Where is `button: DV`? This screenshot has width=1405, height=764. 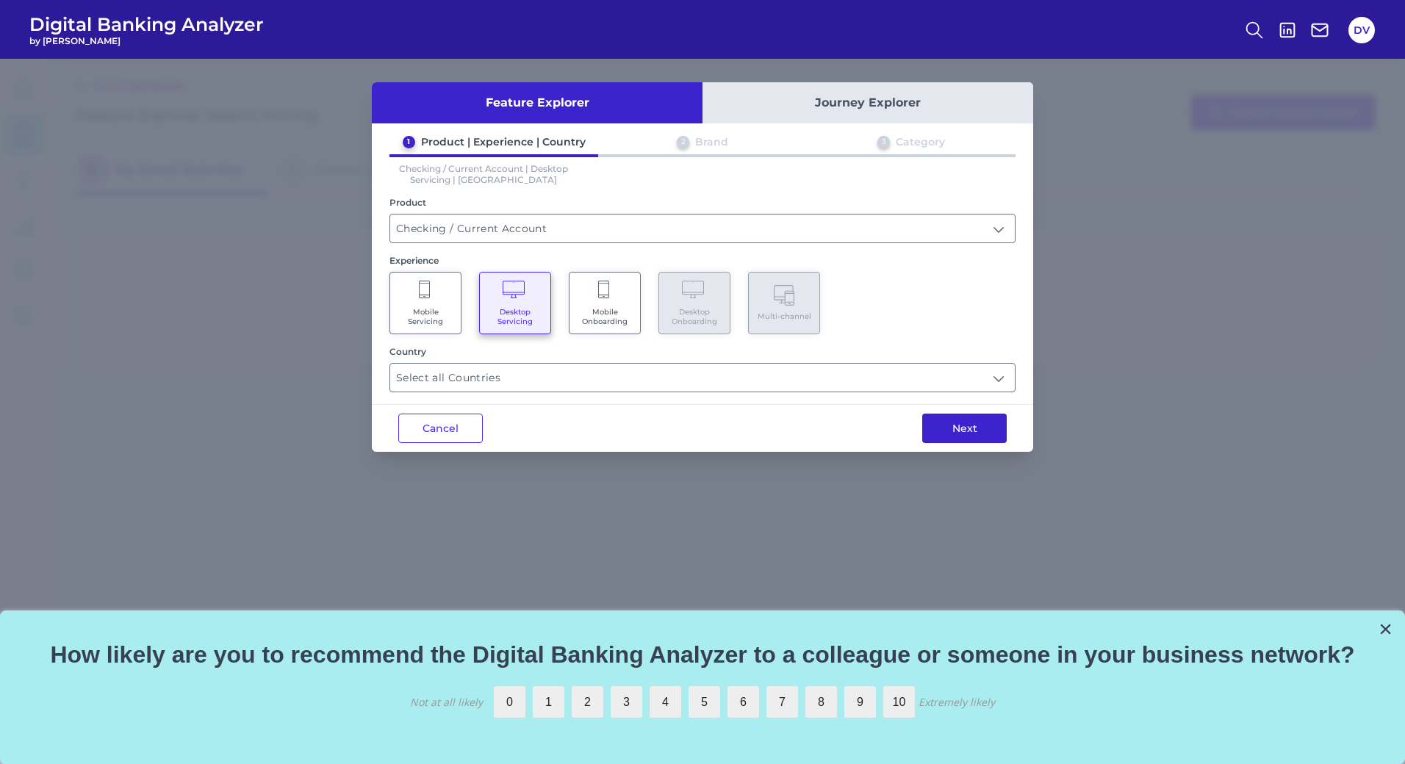
button: DV is located at coordinates (1362, 30).